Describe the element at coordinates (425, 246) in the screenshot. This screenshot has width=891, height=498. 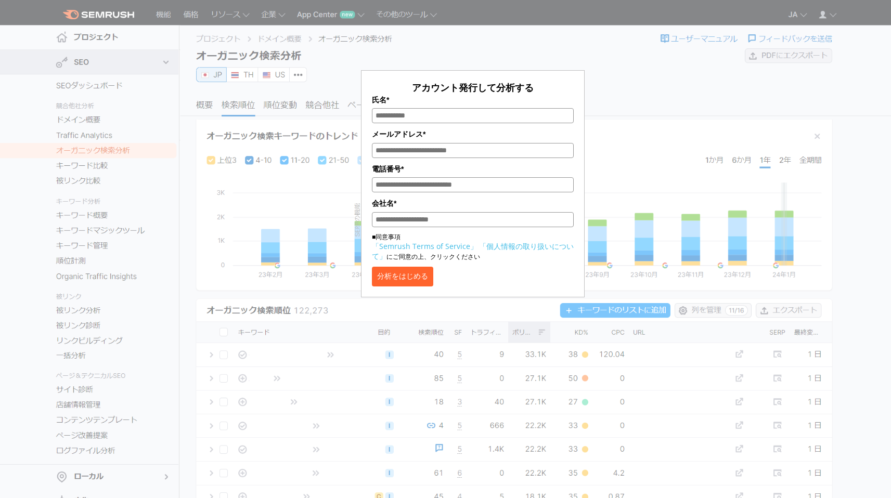
I see `a: 「Semrush Terms of Service」` at that location.